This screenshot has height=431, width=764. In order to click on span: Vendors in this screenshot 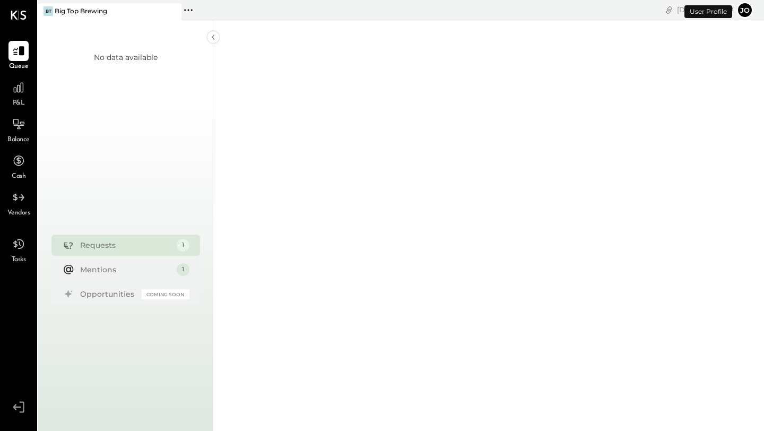, I will do `click(19, 213)`.